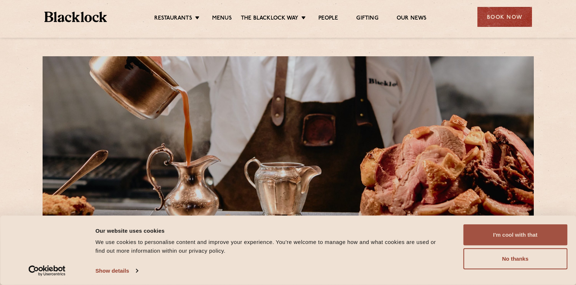 The image size is (576, 285). What do you see at coordinates (76, 17) in the screenshot?
I see `img: BL_Textured_Logo-footer-cropped.svg` at bounding box center [76, 17].